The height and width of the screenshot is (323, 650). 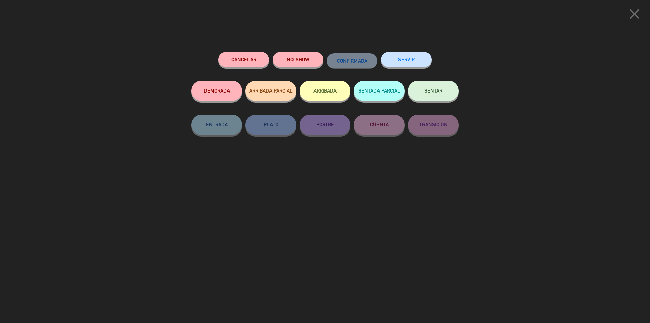 I want to click on button: SERVIR, so click(x=406, y=59).